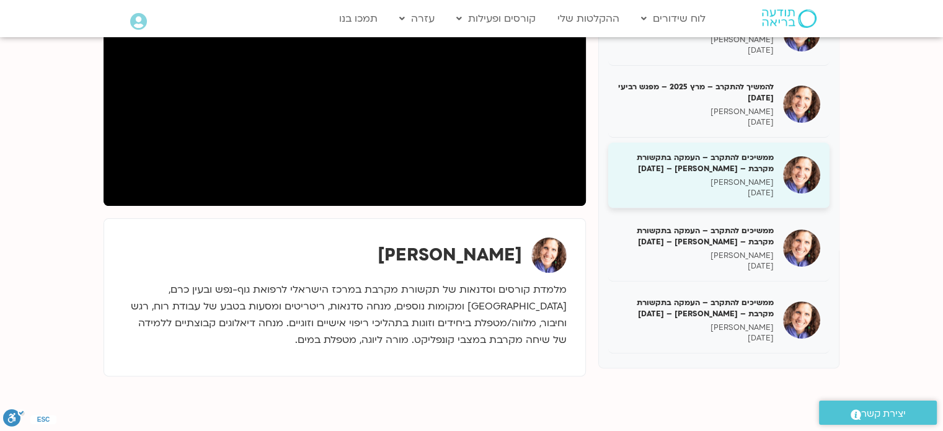  Describe the element at coordinates (549, 255) in the screenshot. I see `img: שאנייה כהן בן חיים` at that location.